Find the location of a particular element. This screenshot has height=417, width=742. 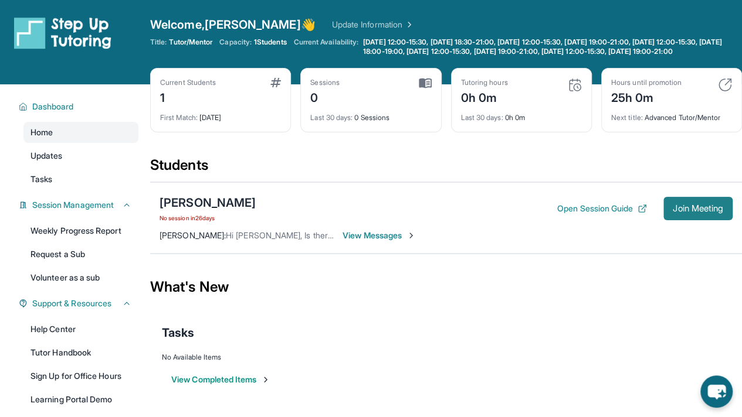

button: Join Meeting is located at coordinates (698, 209).